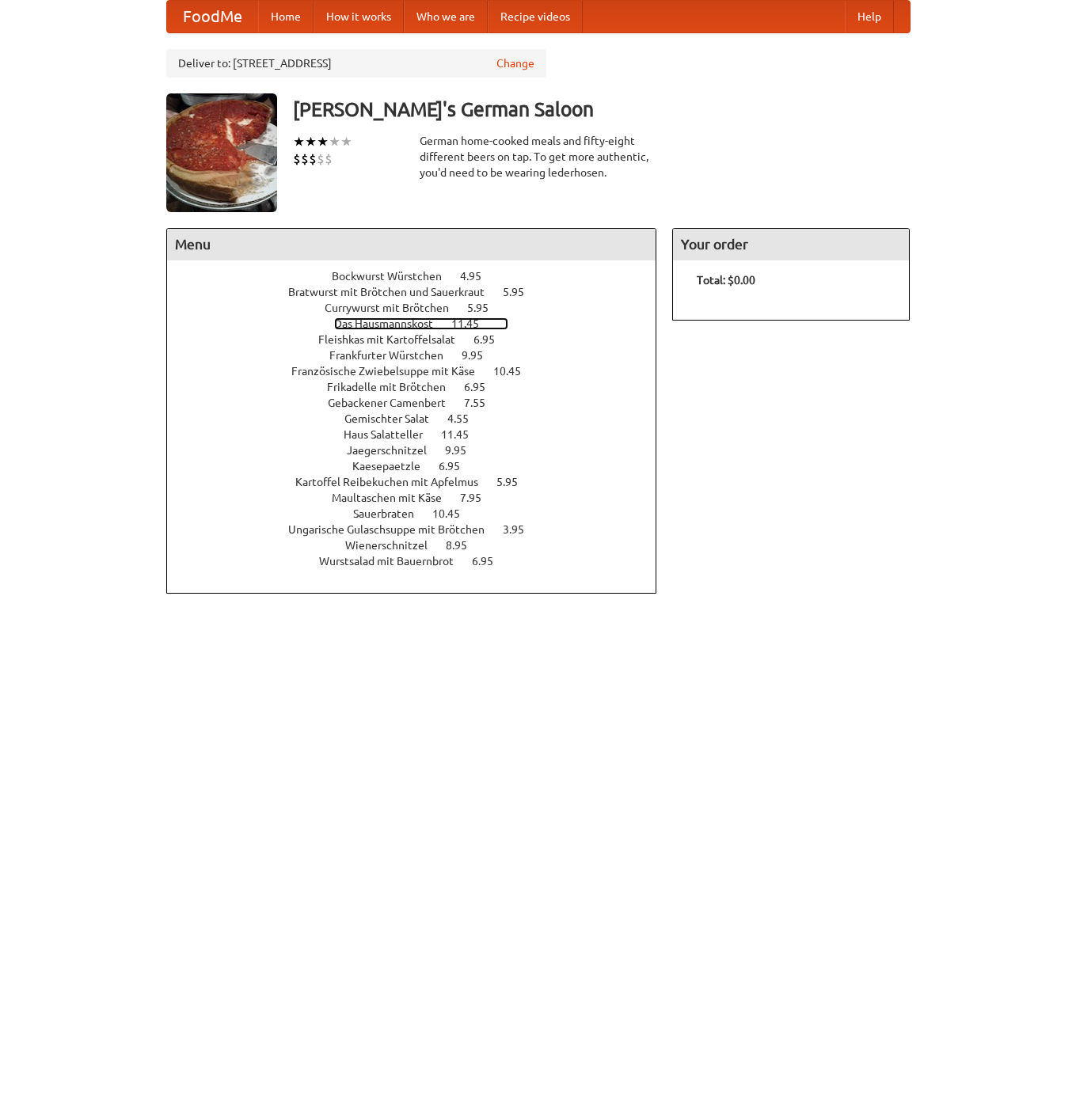 This screenshot has width=1076, height=1120. I want to click on a: Fleishkas mit Kartoffelsalat 6.95, so click(422, 340).